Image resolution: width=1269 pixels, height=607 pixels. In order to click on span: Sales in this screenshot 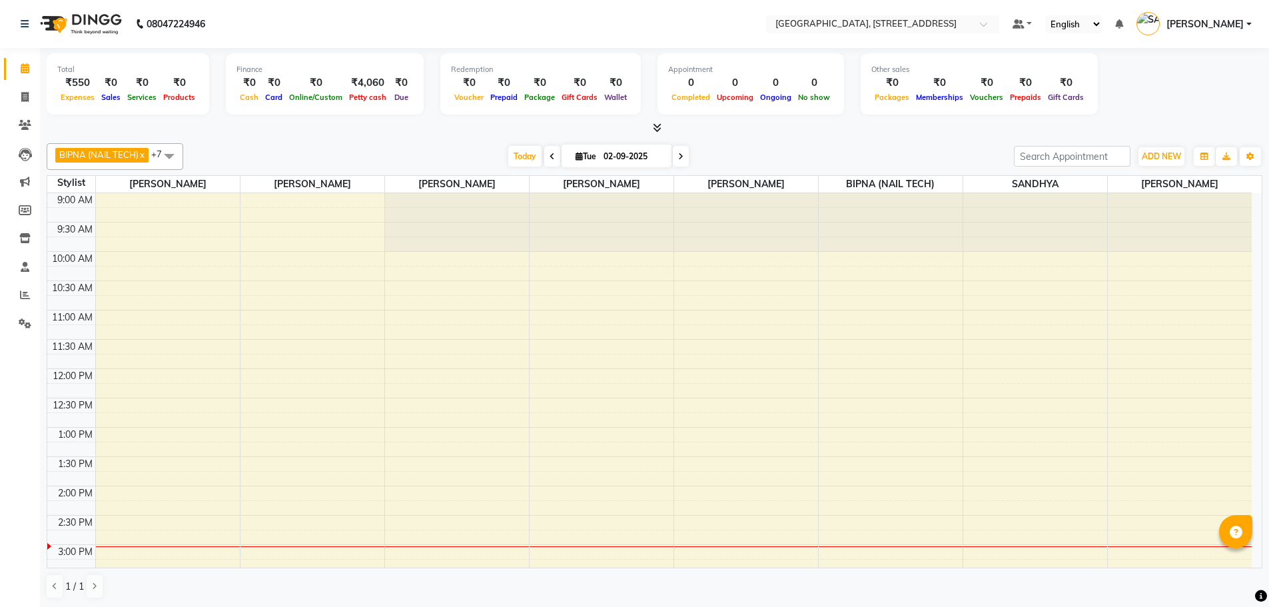, I will do `click(111, 97)`.